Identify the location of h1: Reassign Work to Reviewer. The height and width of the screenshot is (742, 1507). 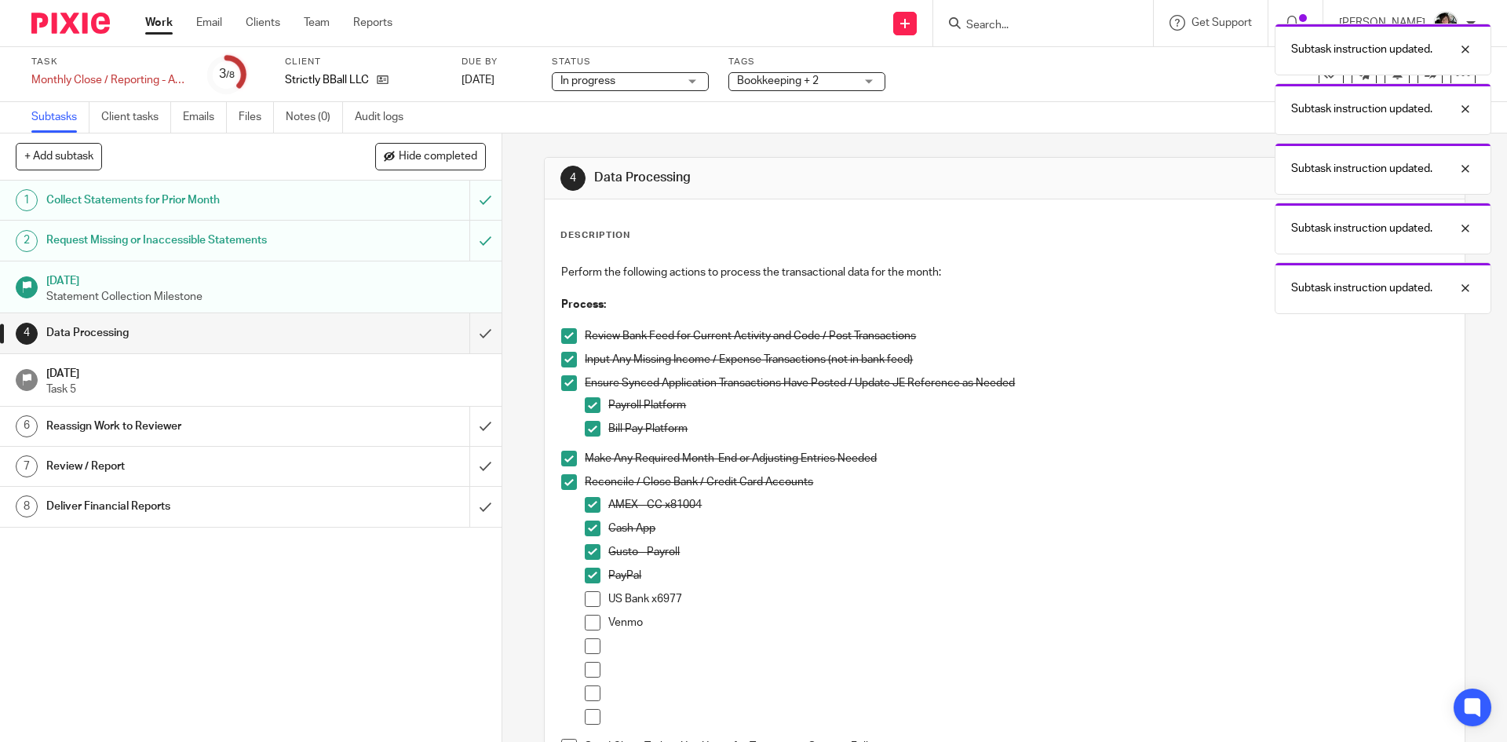
(182, 426).